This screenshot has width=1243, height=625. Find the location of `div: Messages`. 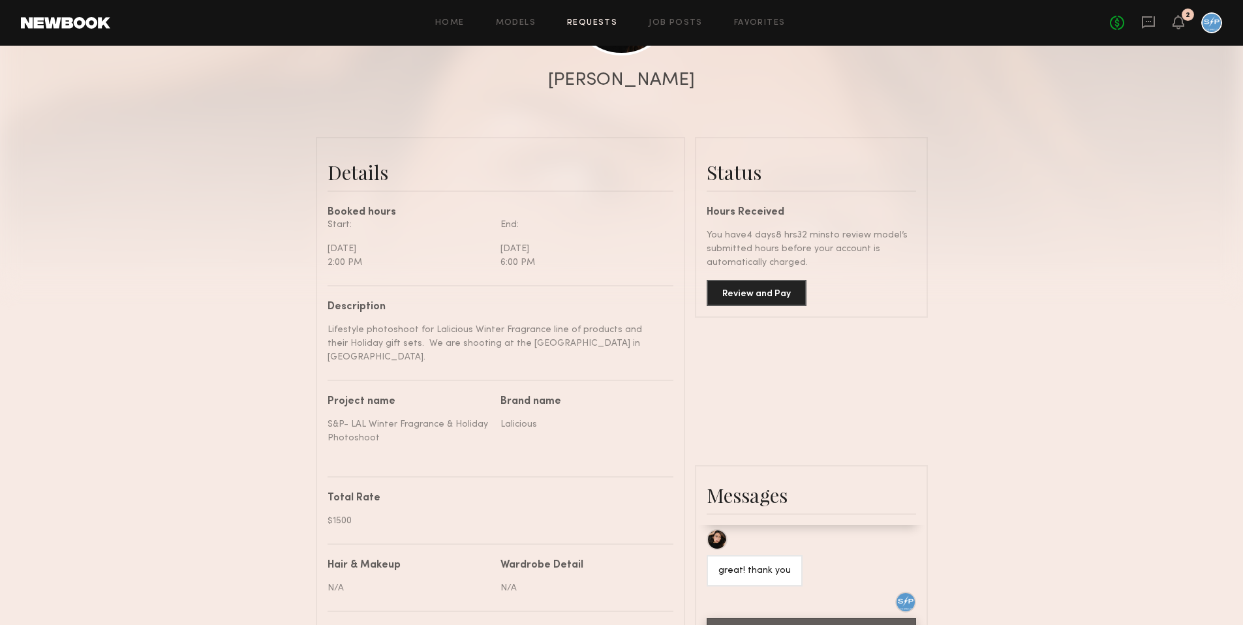

div: Messages is located at coordinates (811, 495).